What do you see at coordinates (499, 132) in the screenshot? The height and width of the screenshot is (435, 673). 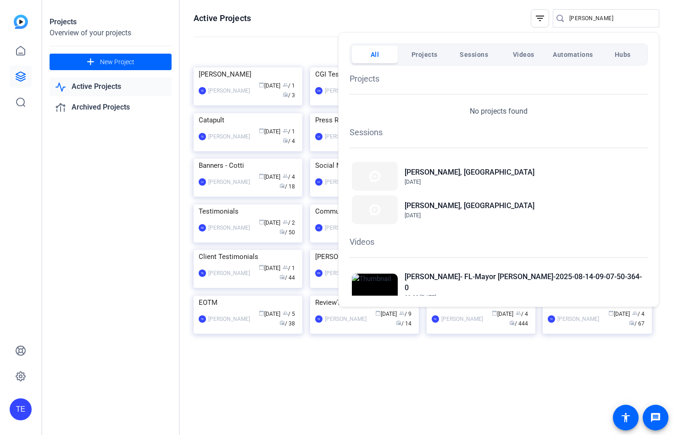 I see `h1: Sessions` at bounding box center [499, 132].